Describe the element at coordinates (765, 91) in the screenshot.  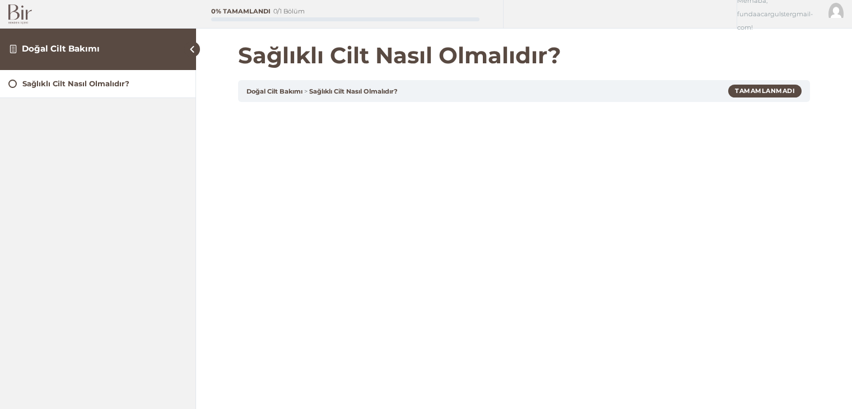
I see `div: Tamamlanmadı` at that location.